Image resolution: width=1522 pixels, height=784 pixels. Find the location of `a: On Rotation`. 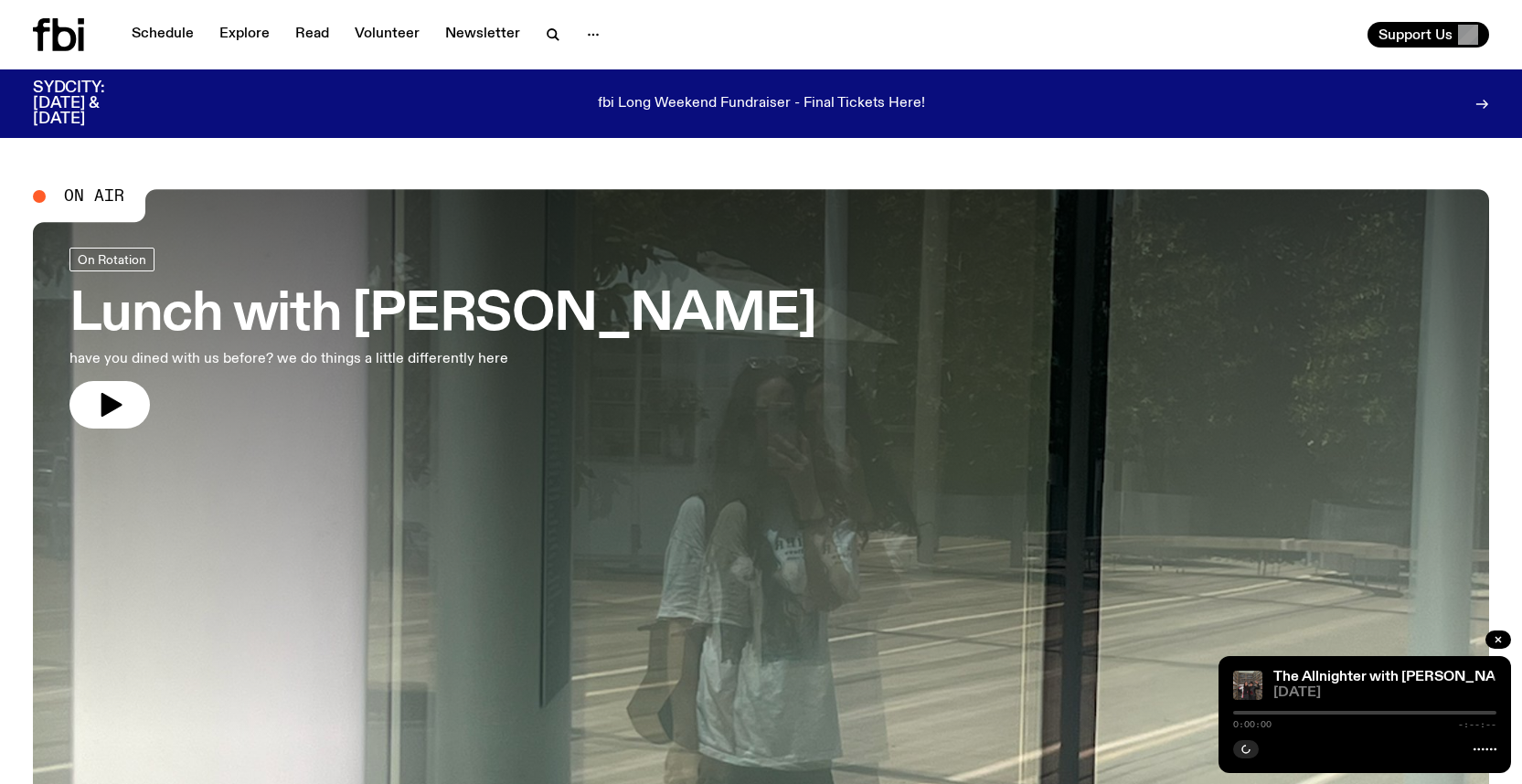

a: On Rotation is located at coordinates (112, 260).